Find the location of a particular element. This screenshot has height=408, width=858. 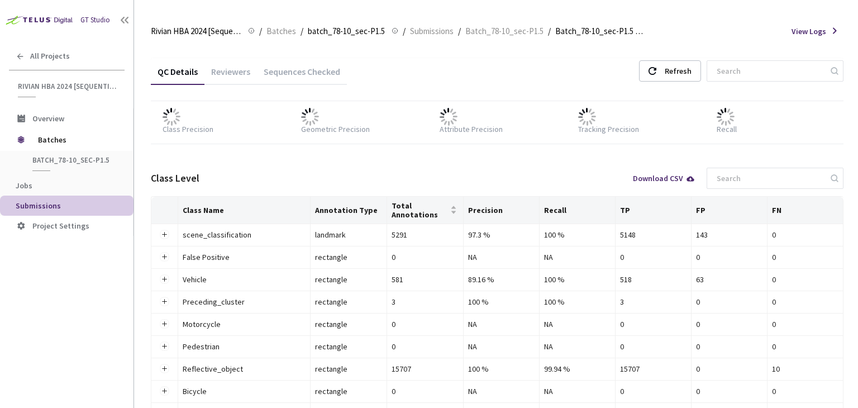

div: 89.16 % is located at coordinates (502, 279).